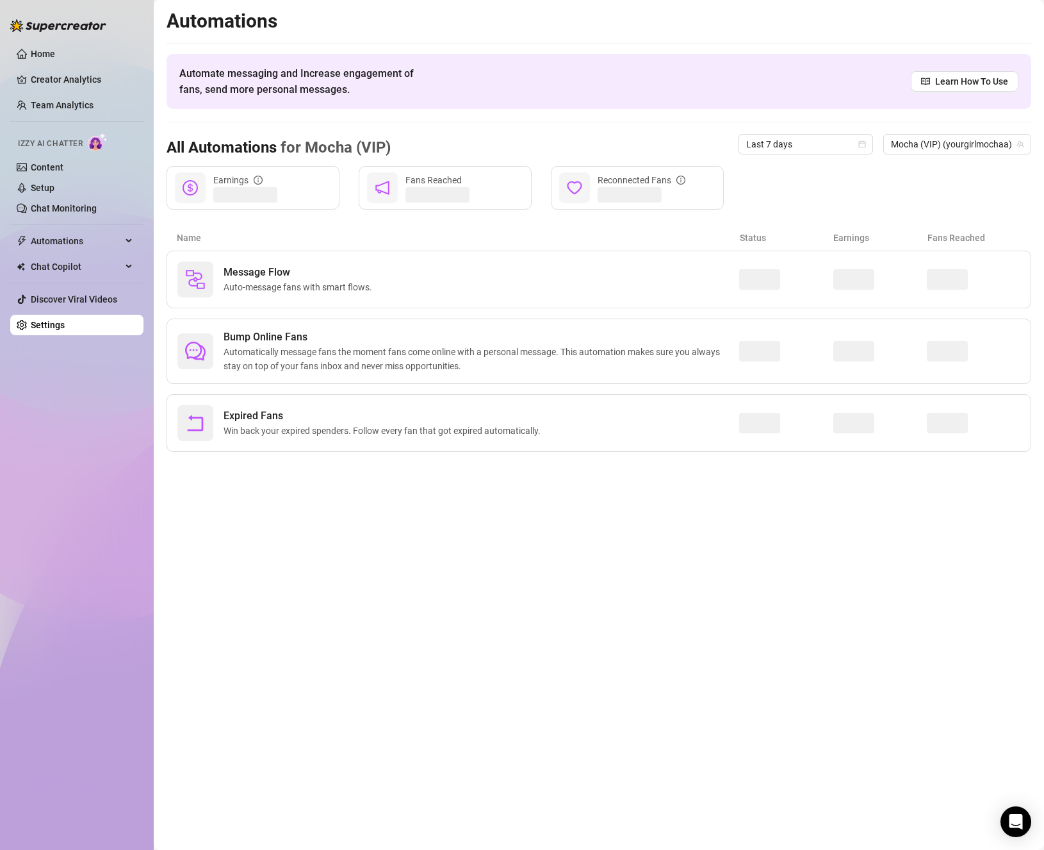 Image resolution: width=1044 pixels, height=850 pixels. I want to click on span: Message Flow, so click(300, 272).